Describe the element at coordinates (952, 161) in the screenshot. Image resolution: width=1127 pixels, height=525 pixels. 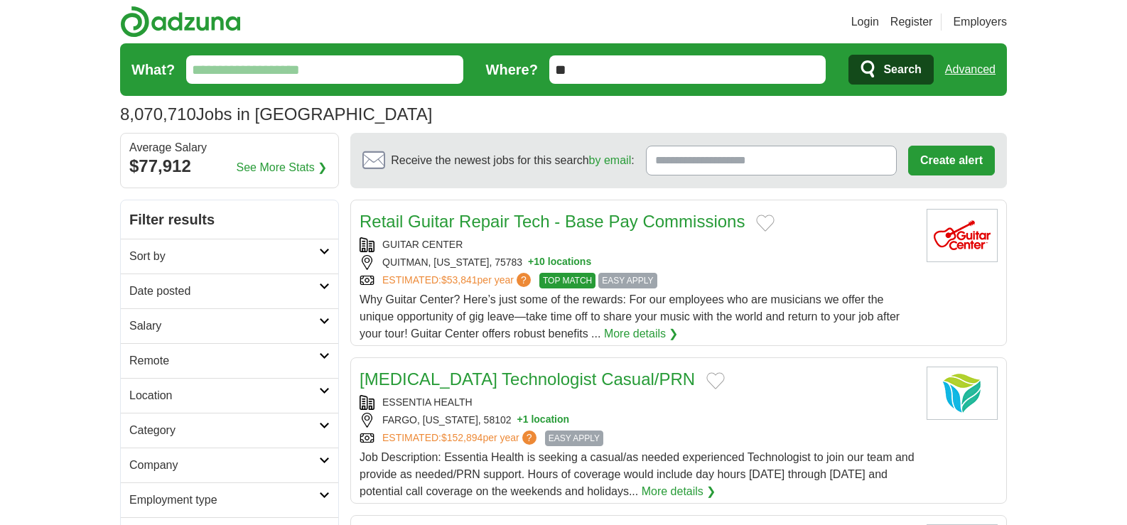
I see `button: Create alert` at that location.